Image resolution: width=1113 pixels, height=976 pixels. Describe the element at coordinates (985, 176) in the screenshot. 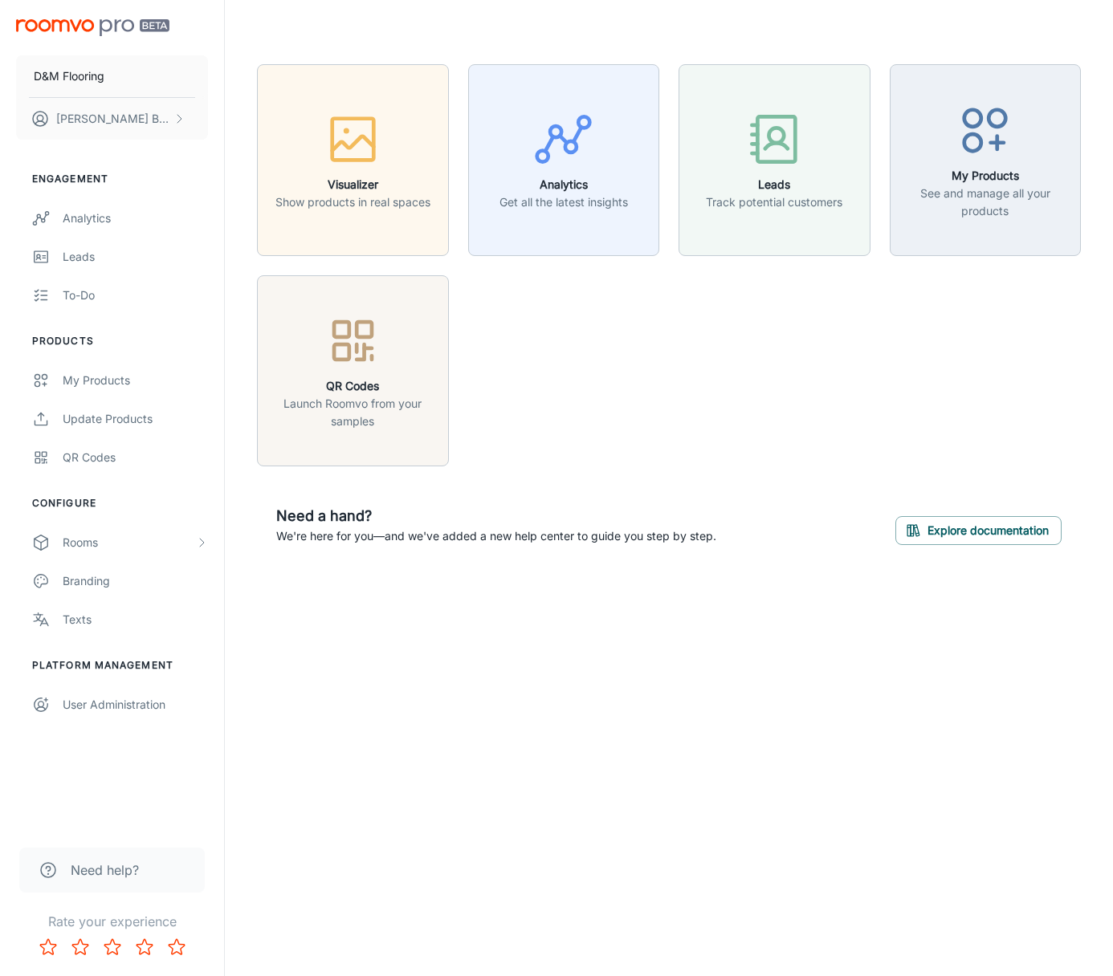

I see `h6: My Products` at that location.